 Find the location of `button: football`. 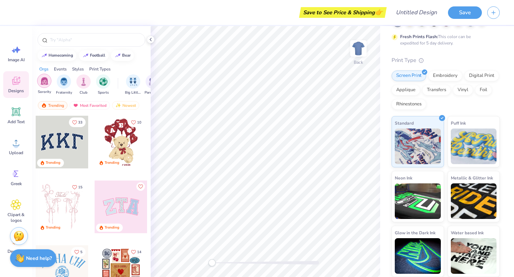

button: football is located at coordinates (93, 56).